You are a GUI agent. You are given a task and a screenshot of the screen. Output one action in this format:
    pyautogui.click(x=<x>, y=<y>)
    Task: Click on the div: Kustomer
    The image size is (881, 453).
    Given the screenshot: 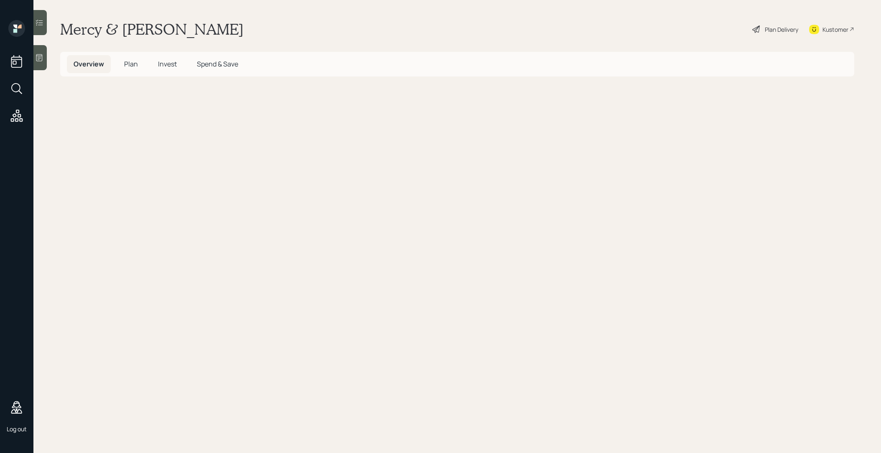 What is the action you would take?
    pyautogui.click(x=835, y=29)
    